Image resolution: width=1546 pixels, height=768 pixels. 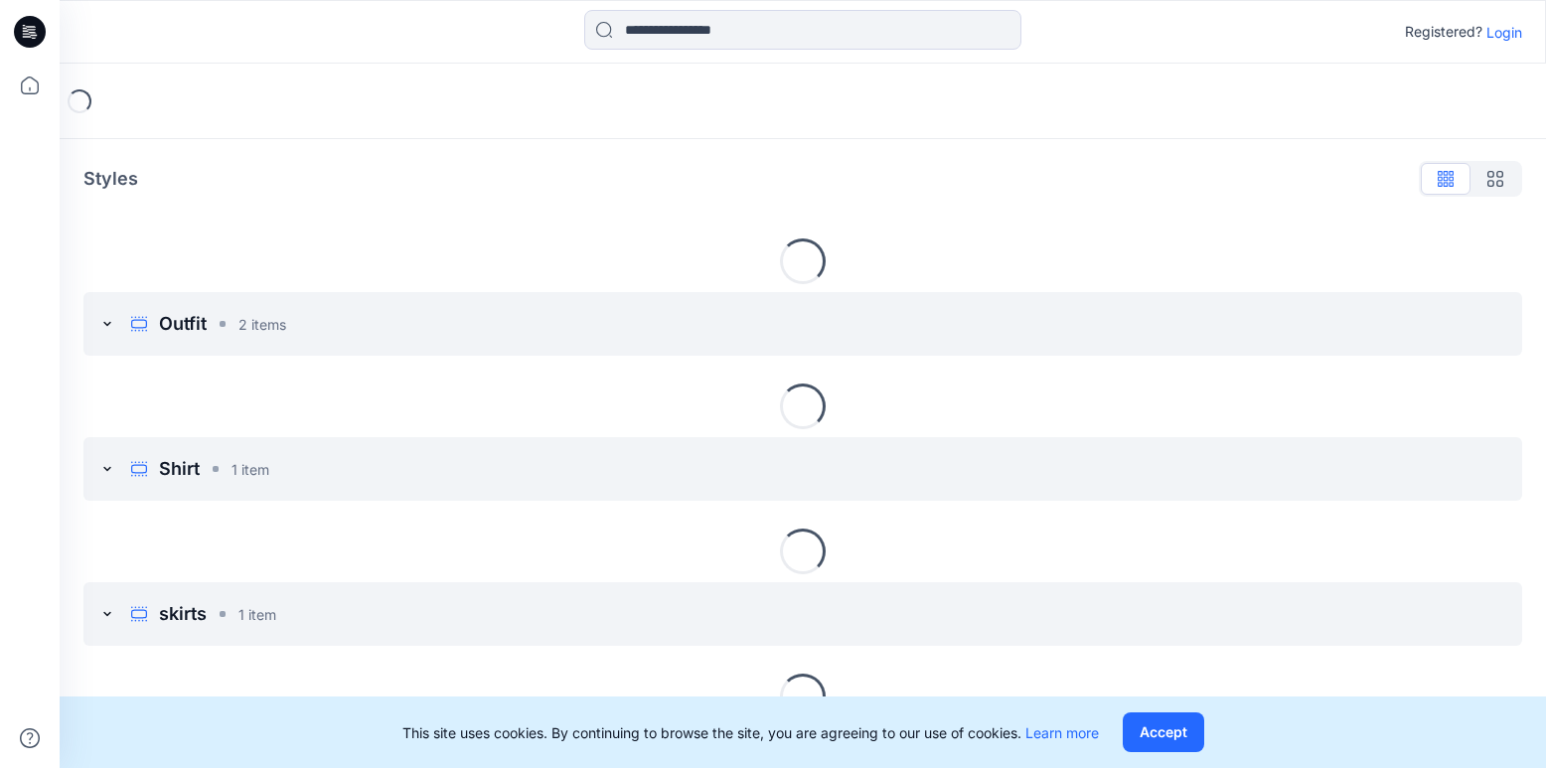 What do you see at coordinates (750, 732) in the screenshot?
I see `p: This site uses cookies. By continuing to browse the site, you are agreeing to our use of cookies.` at bounding box center [750, 732].